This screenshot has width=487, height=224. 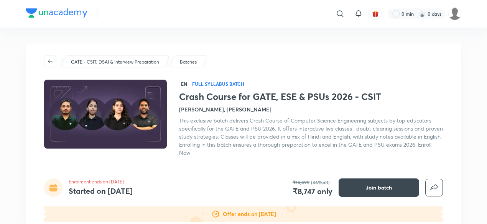 What do you see at coordinates (379, 188) in the screenshot?
I see `button: Join batch` at bounding box center [379, 188].